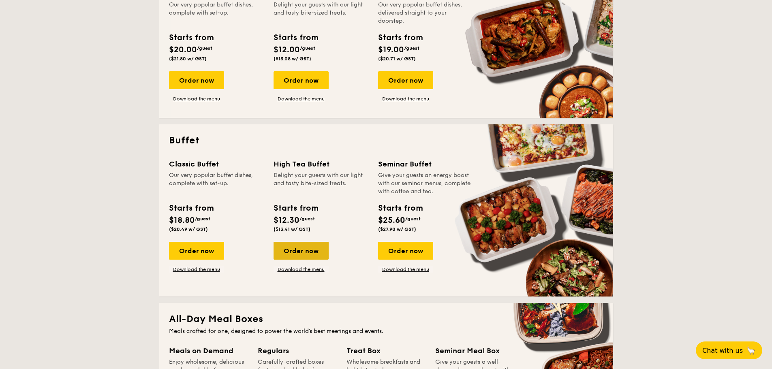  Describe the element at coordinates (386, 331) in the screenshot. I see `div: Meals crafted for one, designed to power the world's best meetings and events.` at that location.